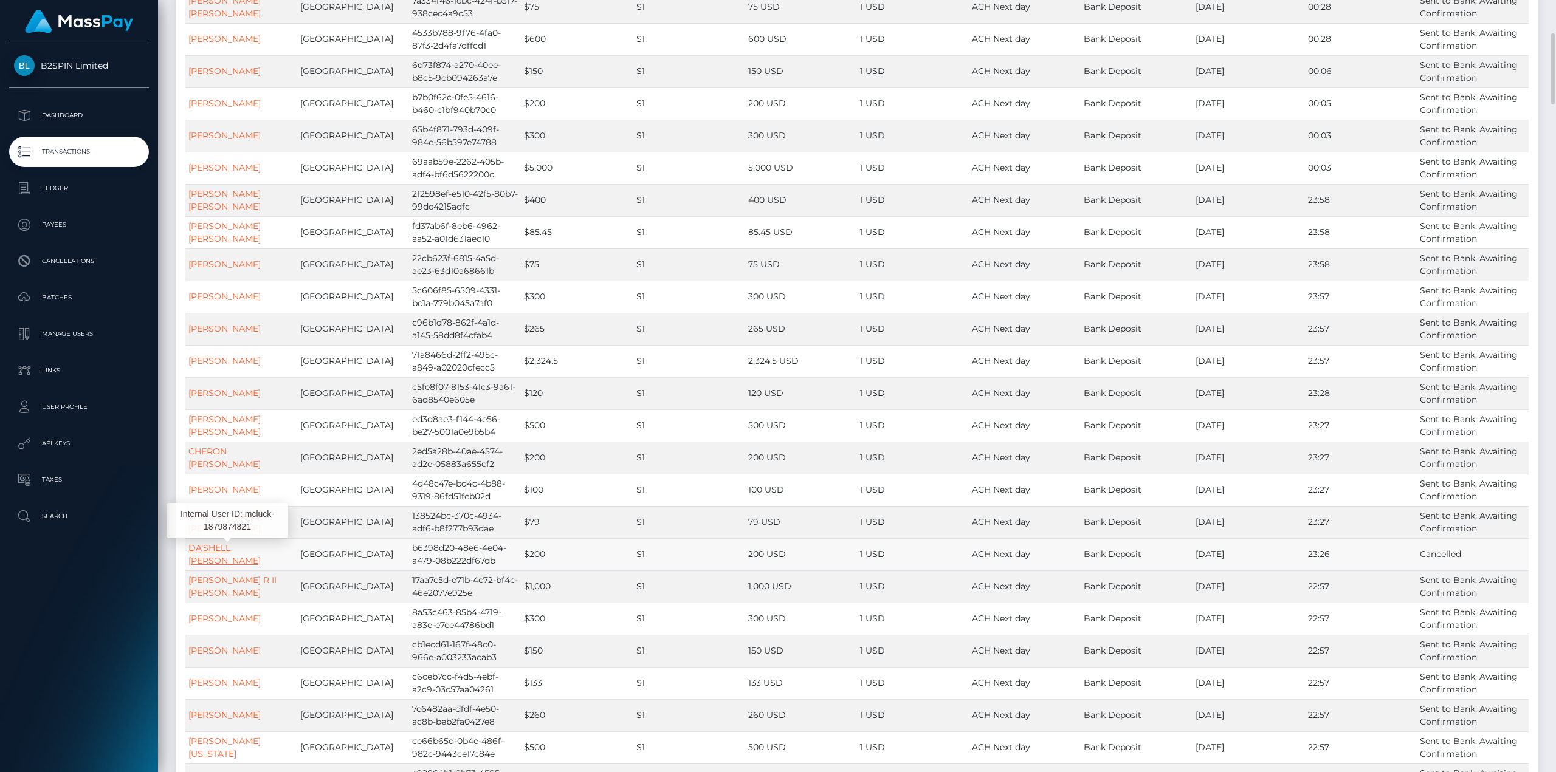 This screenshot has height=772, width=1556. Describe the element at coordinates (801, 393) in the screenshot. I see `td: 120 USD` at that location.